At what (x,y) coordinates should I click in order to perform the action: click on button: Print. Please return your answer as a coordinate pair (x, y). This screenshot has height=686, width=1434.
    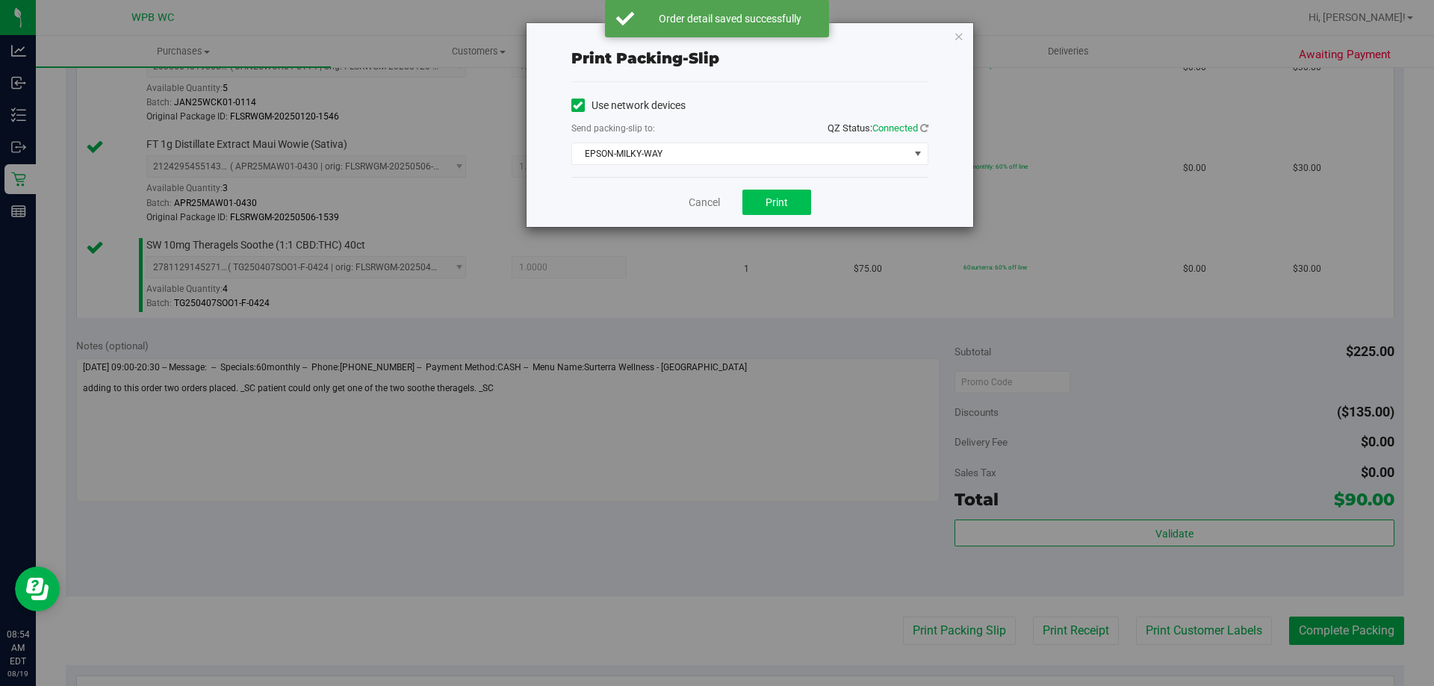
    Looking at the image, I should click on (777, 202).